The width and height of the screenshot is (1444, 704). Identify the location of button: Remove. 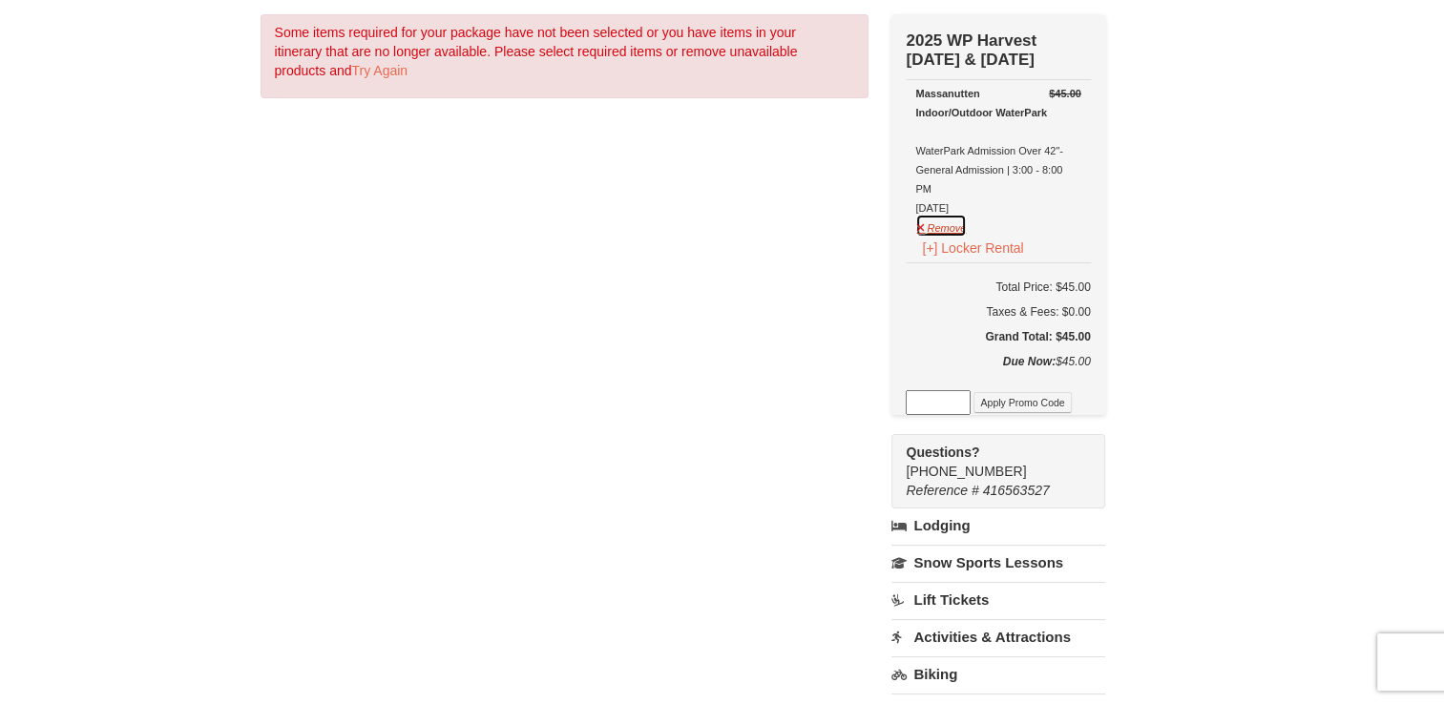
(941, 225).